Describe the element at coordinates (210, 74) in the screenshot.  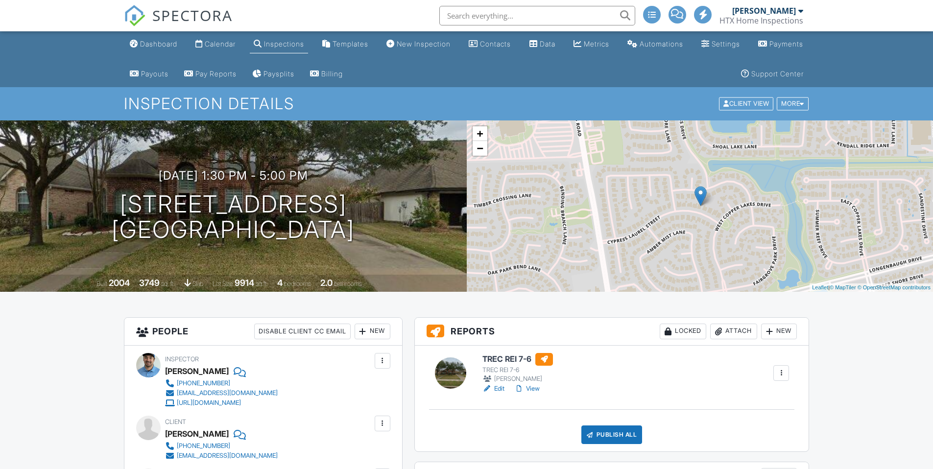
I see `a: Pay Reports` at that location.